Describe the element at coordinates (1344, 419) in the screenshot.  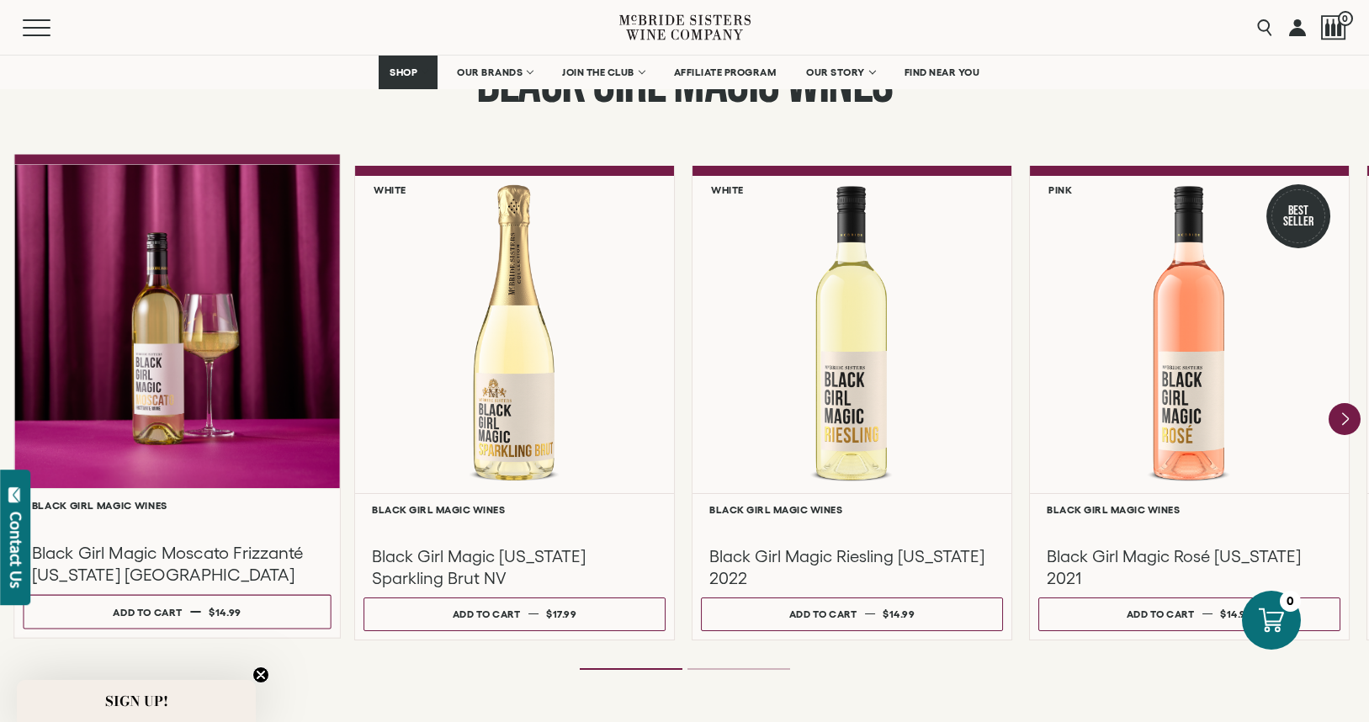
I see `button: Next` at that location.